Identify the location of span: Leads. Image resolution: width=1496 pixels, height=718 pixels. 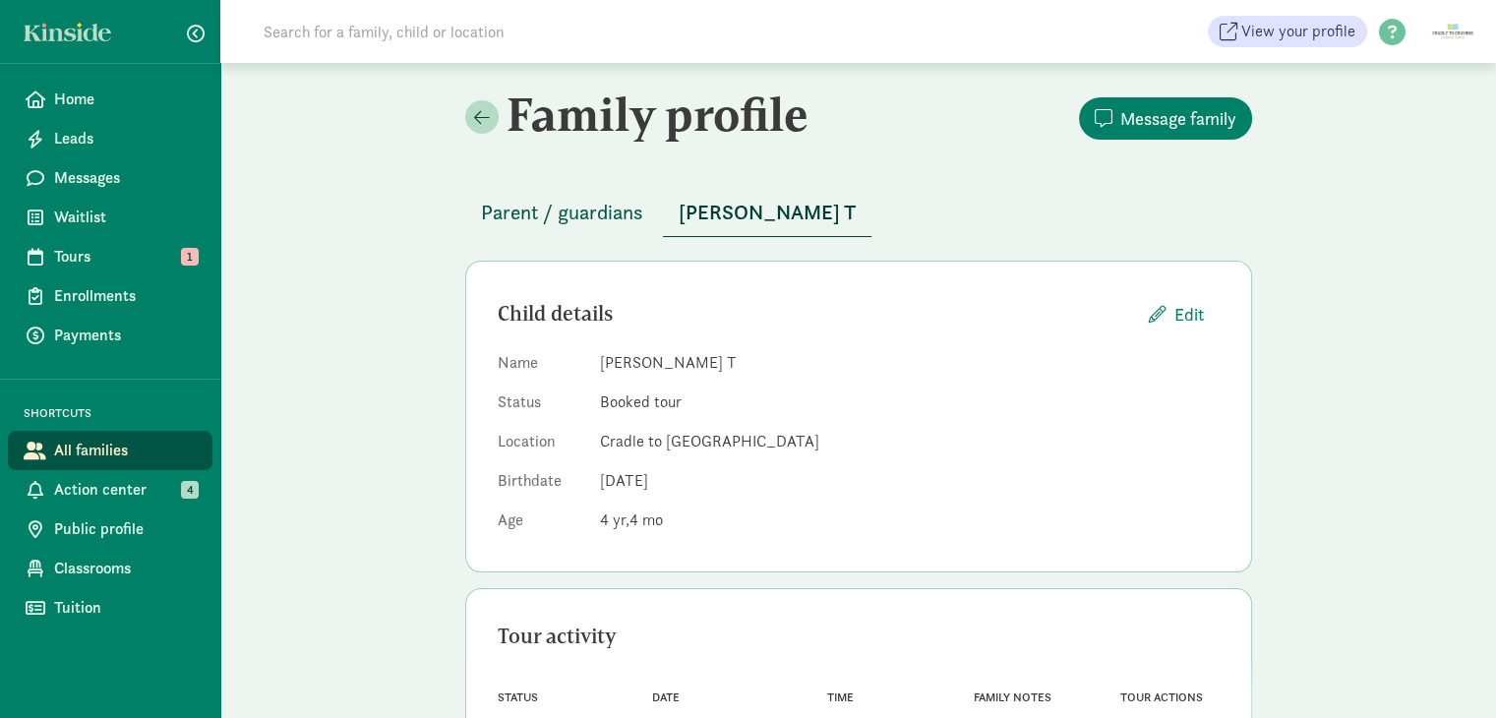
(125, 139).